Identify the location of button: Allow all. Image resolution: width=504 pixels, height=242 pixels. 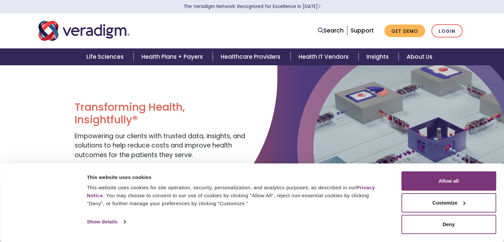
(449, 181).